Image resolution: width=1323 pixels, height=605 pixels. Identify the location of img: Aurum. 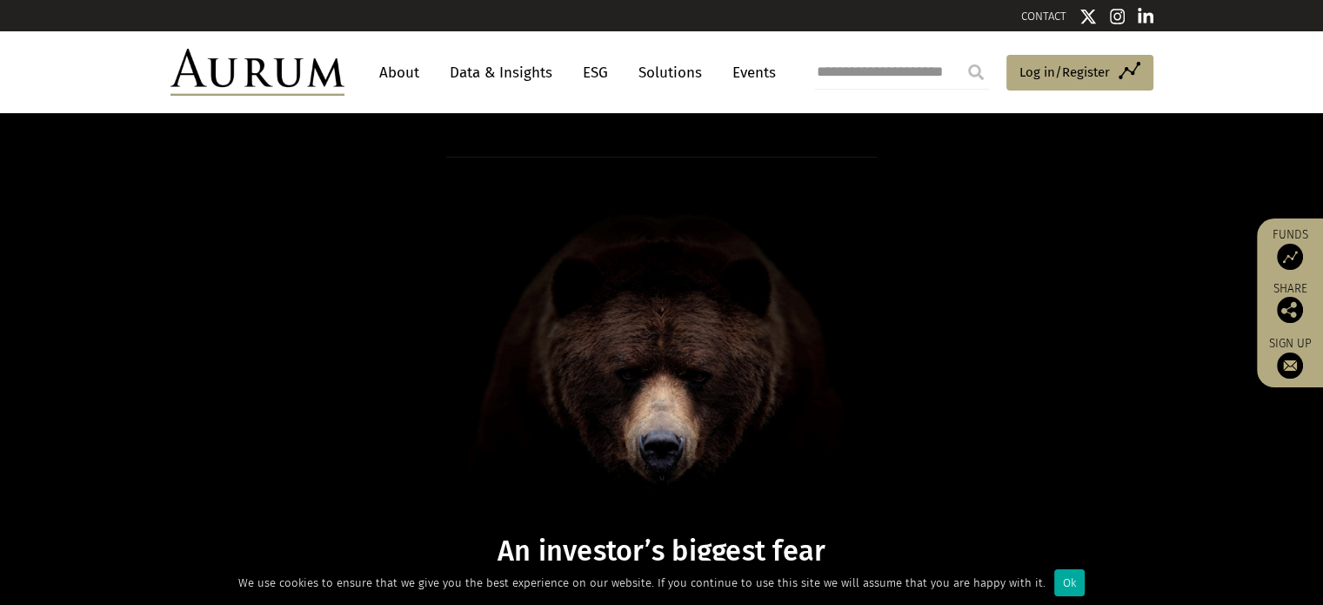
(257, 72).